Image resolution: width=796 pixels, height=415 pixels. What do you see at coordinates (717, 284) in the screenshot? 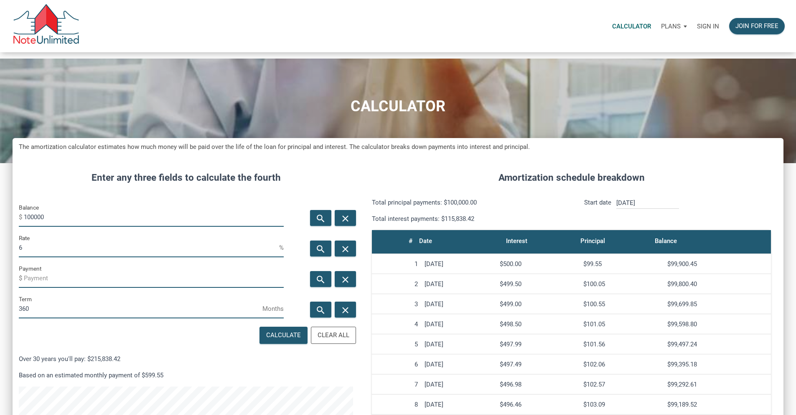
I see `div: $99,800.40` at bounding box center [717, 284].